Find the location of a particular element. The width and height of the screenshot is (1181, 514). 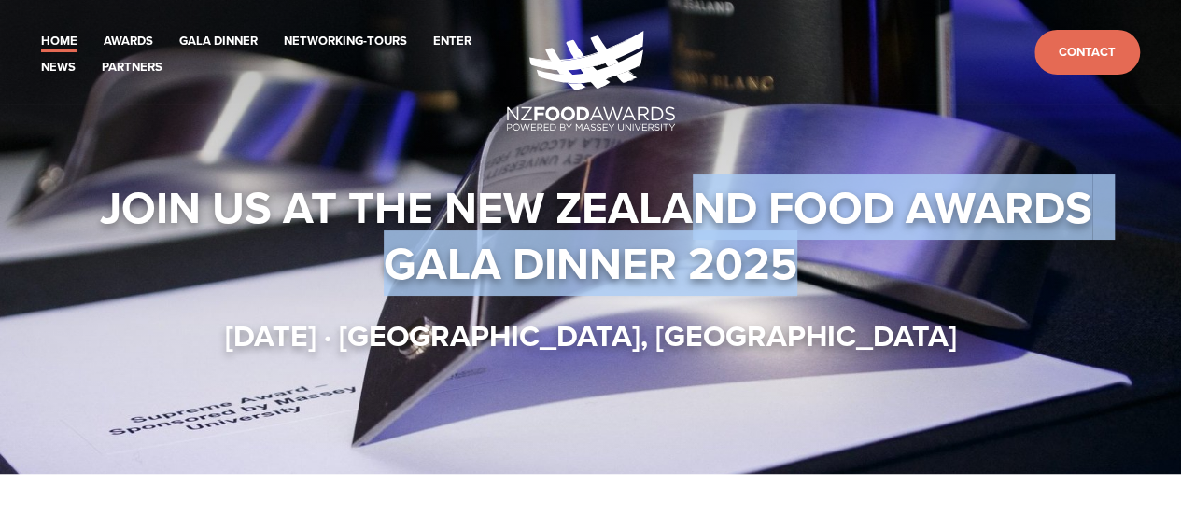

a: Partners is located at coordinates (132, 67).